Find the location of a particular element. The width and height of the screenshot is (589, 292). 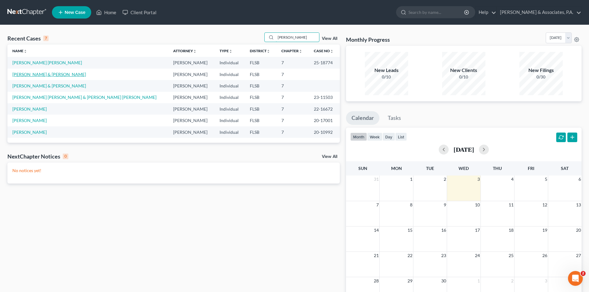

span: 13 is located at coordinates (578, 205).